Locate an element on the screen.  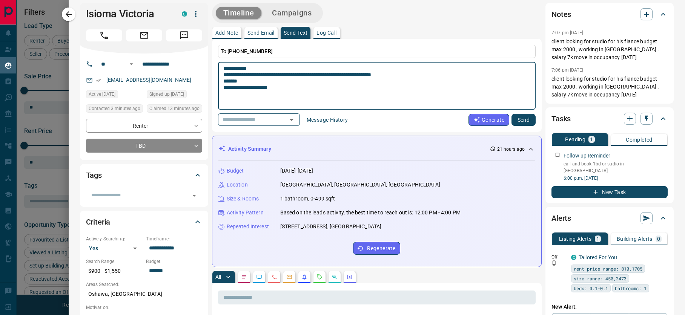
p: All is located at coordinates (218, 277).